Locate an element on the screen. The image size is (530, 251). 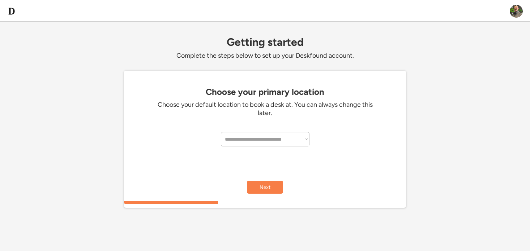
div: Complete the steps below to set up your Deskfound account. is located at coordinates (265, 56).